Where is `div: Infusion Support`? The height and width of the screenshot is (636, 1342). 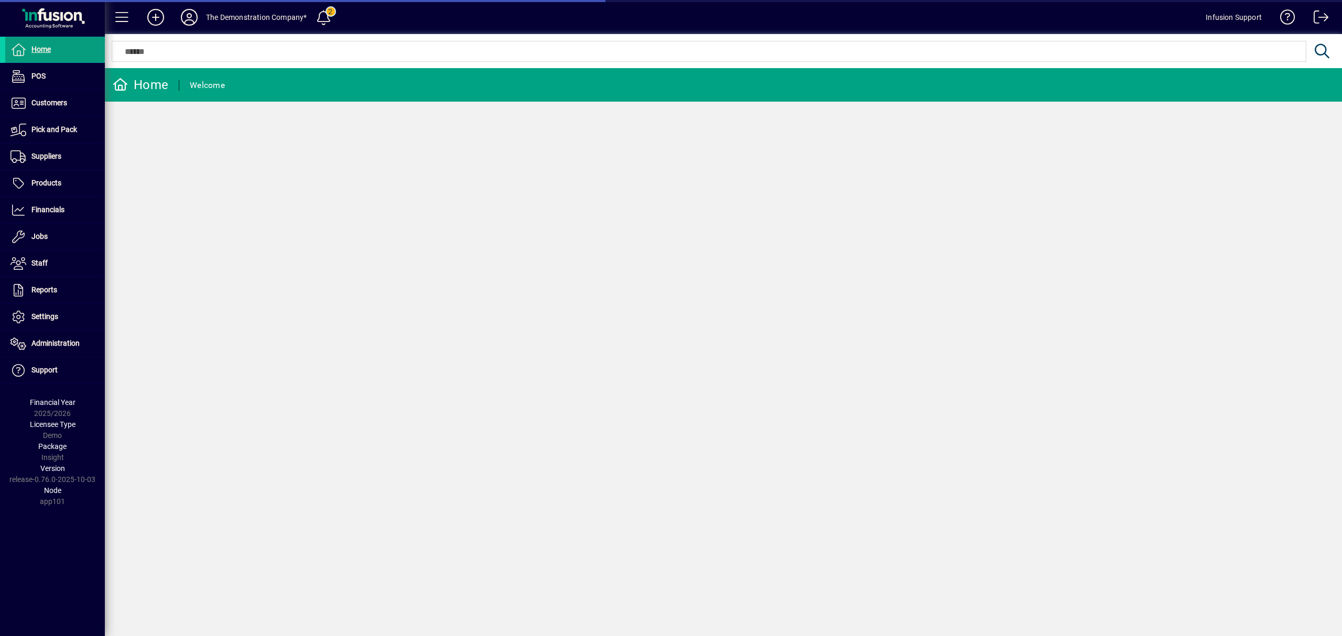
div: Infusion Support is located at coordinates (1233, 17).